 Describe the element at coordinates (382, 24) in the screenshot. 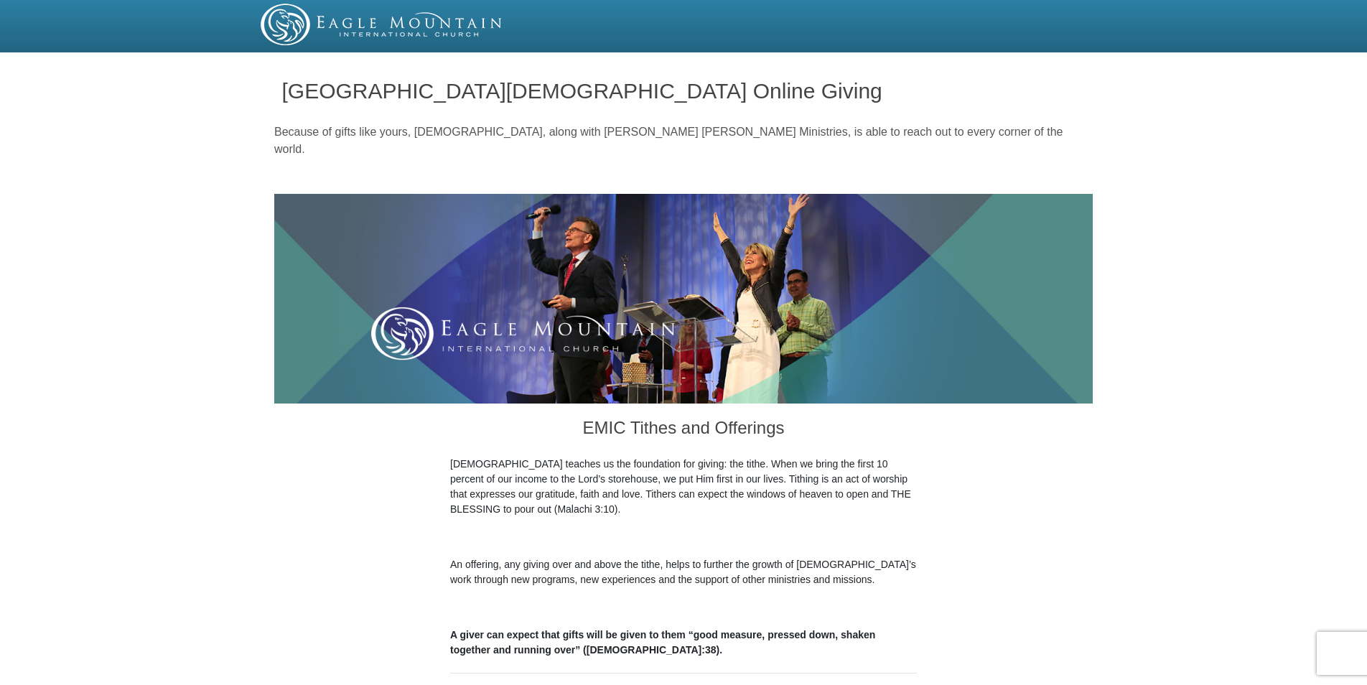

I see `img: EMIC` at that location.